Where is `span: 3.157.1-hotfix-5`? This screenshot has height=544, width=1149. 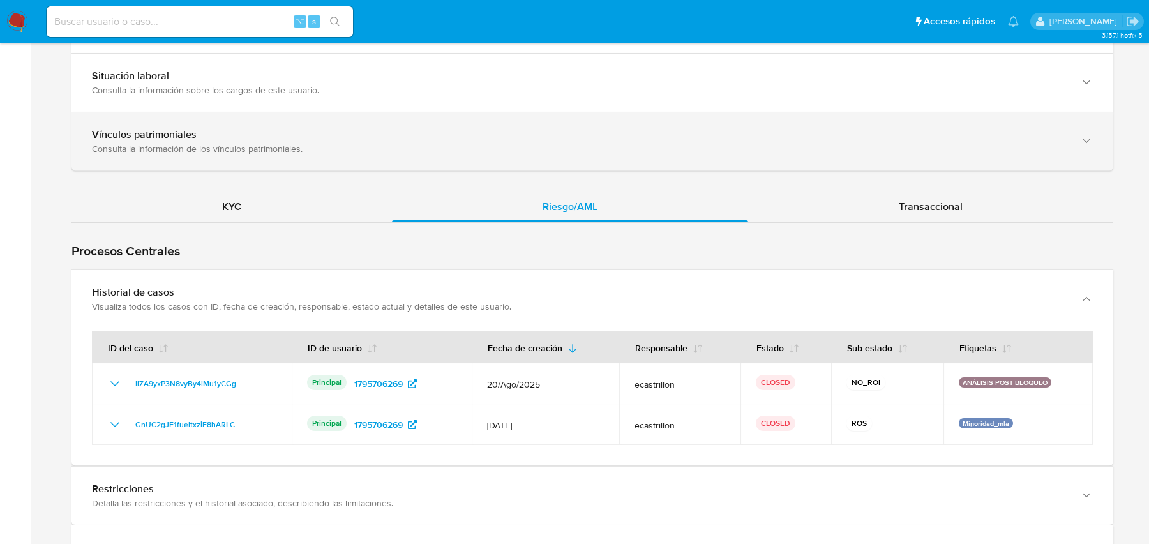 span: 3.157.1-hotfix-5 is located at coordinates (1122, 35).